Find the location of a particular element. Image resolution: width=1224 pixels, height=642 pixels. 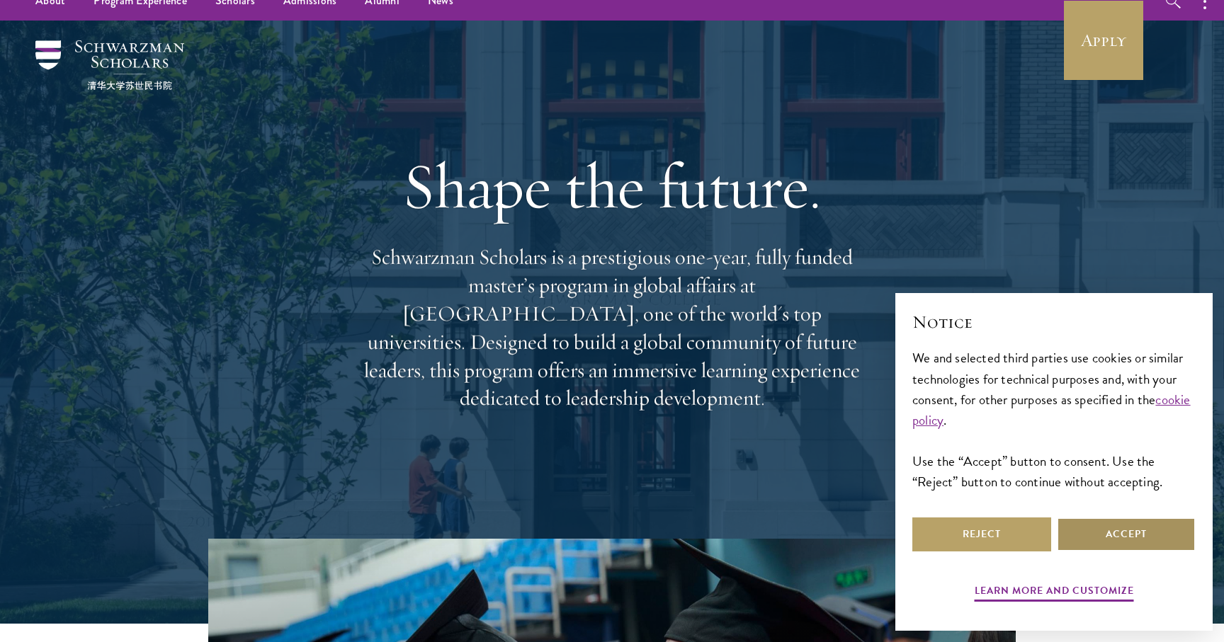

h1: Shape the future. is located at coordinates (612, 186).